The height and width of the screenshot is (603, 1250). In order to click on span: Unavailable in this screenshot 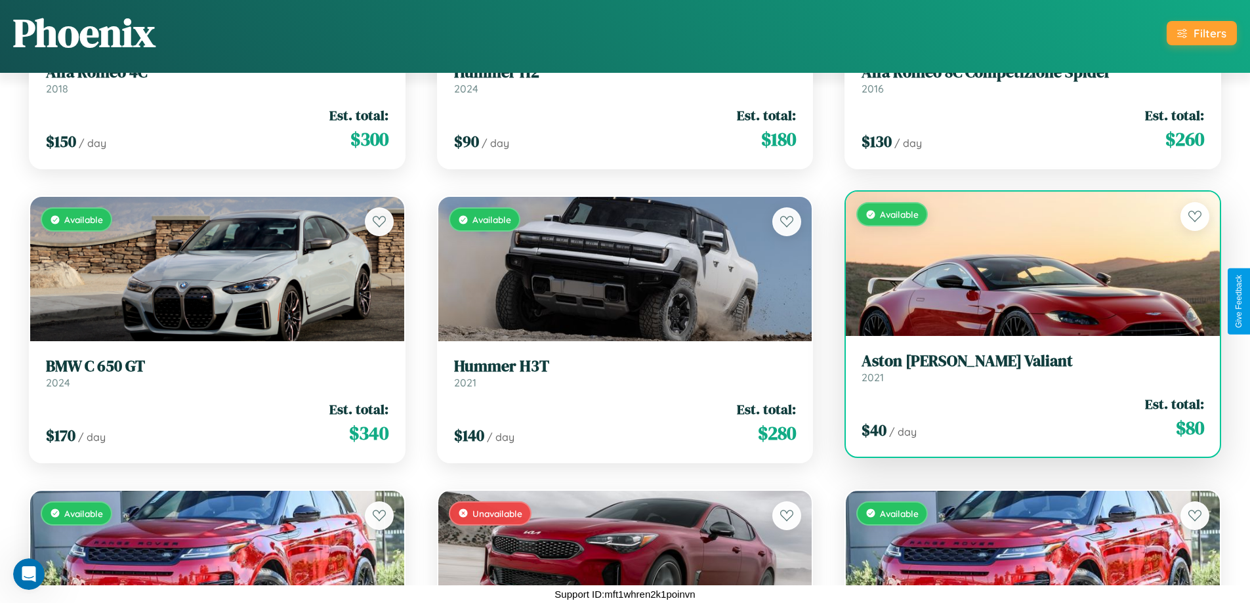, I will do `click(497, 513)`.